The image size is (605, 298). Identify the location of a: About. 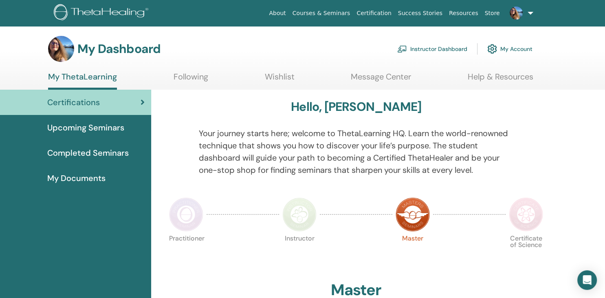
(277, 13).